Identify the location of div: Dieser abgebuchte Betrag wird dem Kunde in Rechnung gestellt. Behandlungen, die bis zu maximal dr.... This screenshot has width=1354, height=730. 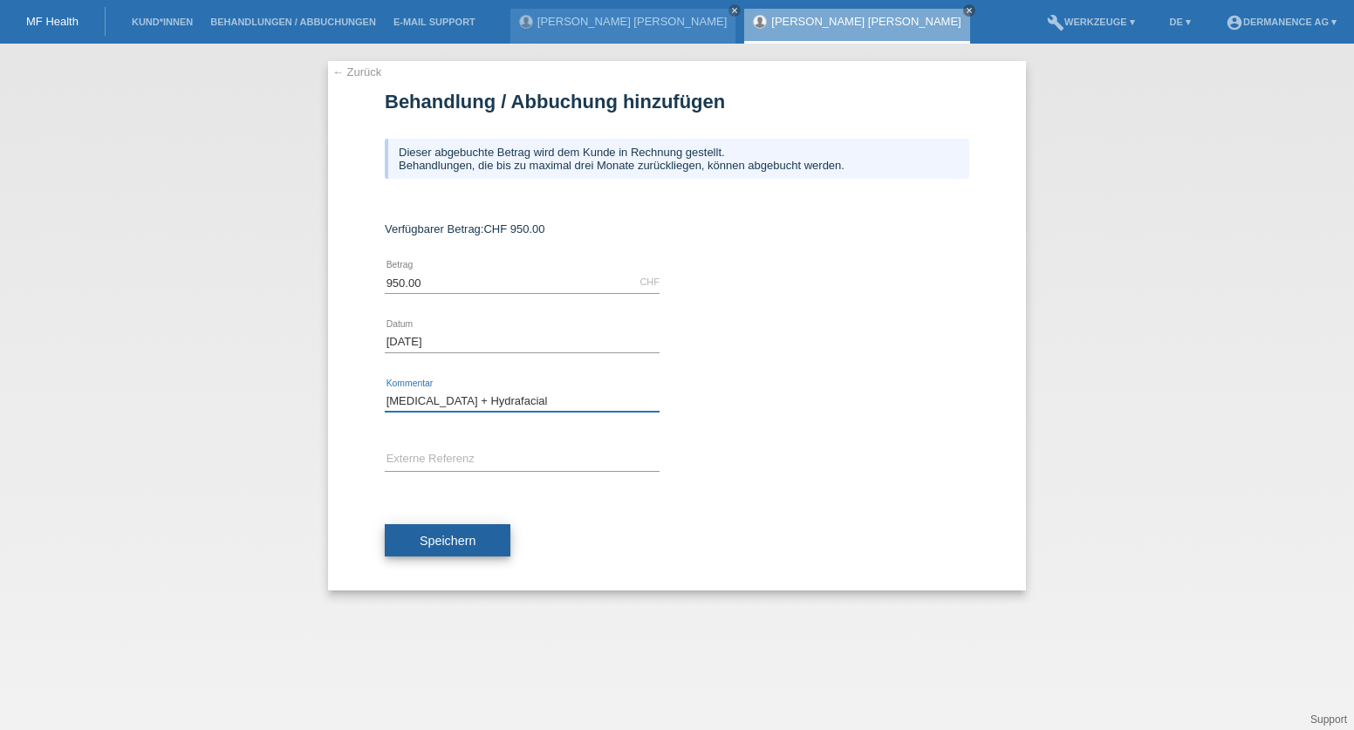
(677, 159).